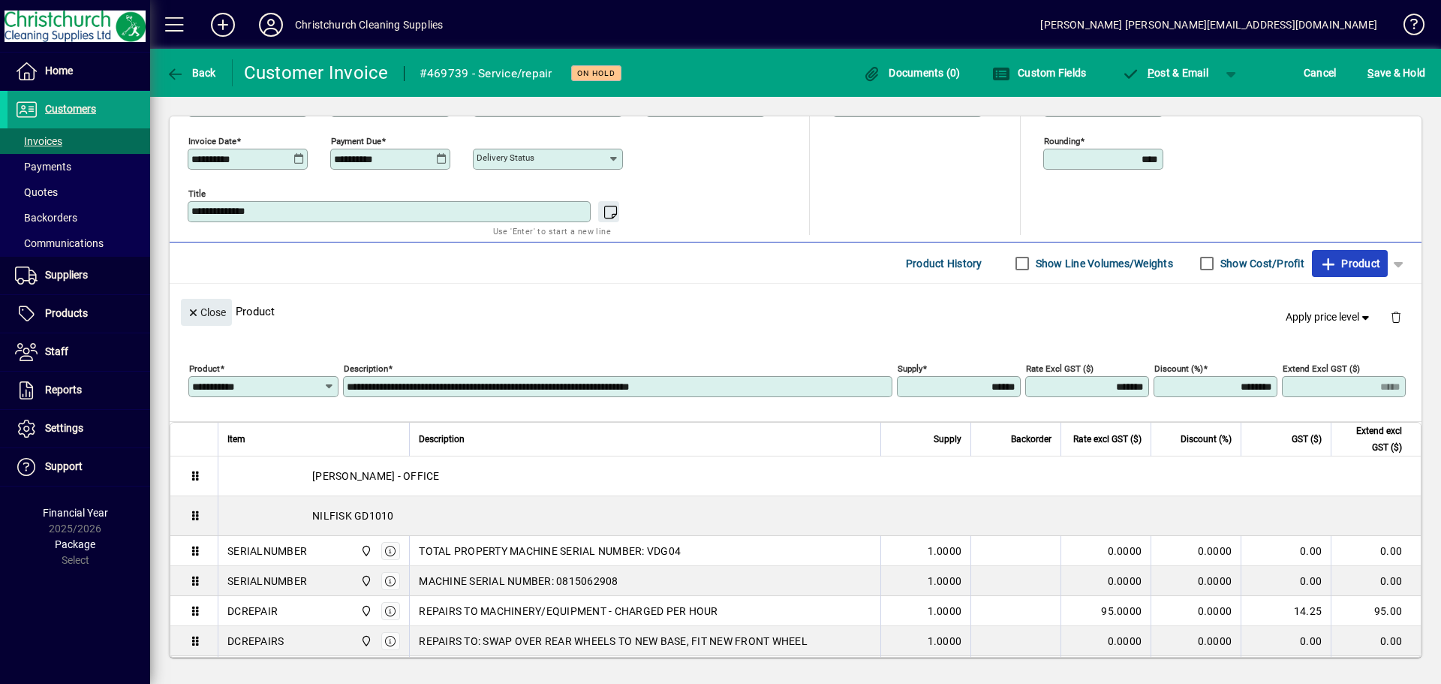 This screenshot has height=684, width=1441. What do you see at coordinates (38, 141) in the screenshot?
I see `span: Invoices` at bounding box center [38, 141].